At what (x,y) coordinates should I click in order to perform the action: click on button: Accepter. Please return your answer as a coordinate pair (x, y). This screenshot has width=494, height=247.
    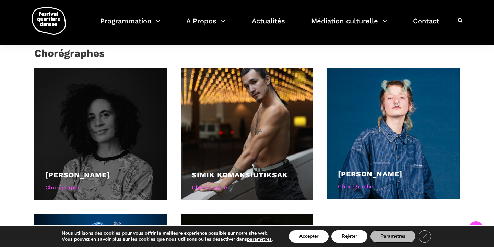
    Looking at the image, I should click on (309, 237).